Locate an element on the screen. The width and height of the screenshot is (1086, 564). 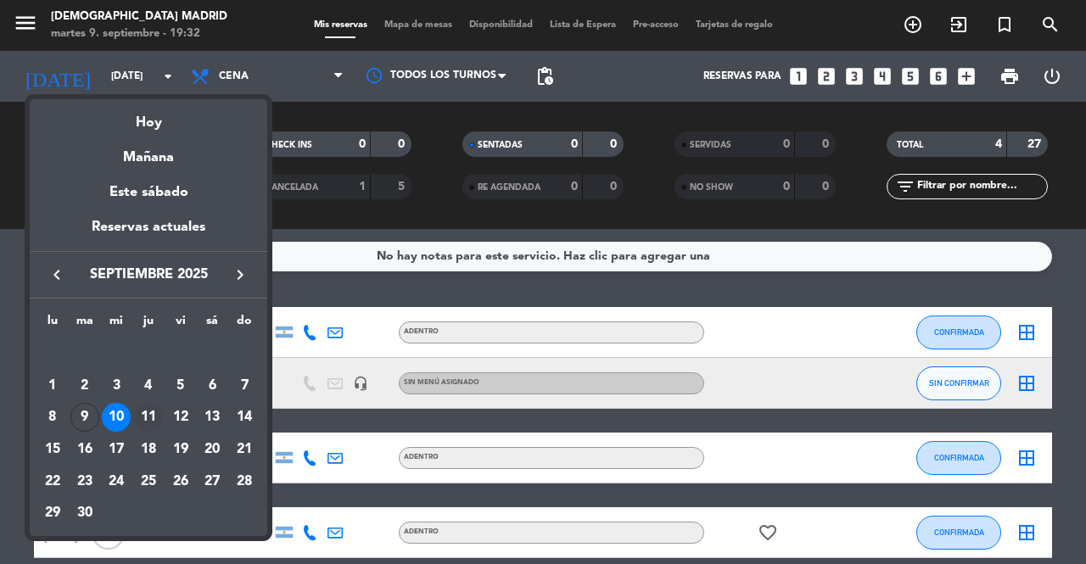
div: Hoy is located at coordinates (148, 116).